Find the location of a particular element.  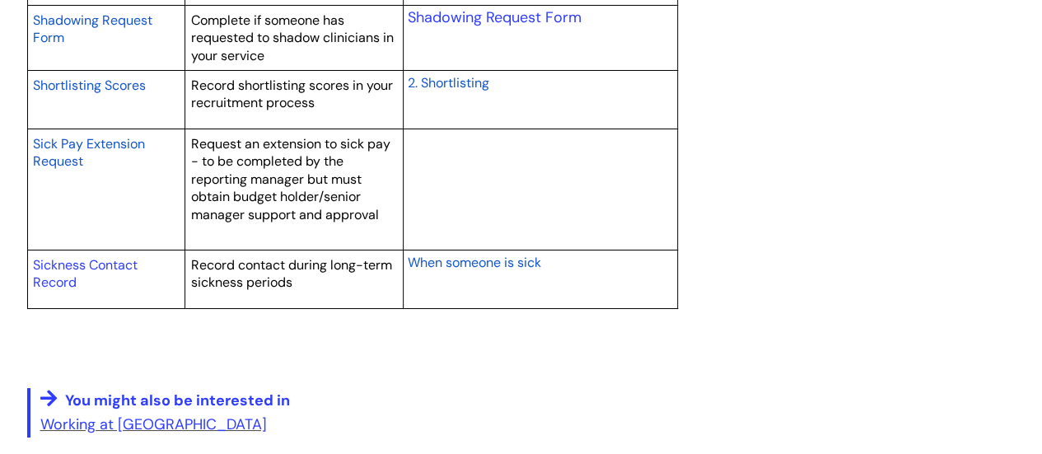

a: When someone is sick is located at coordinates (474, 262).